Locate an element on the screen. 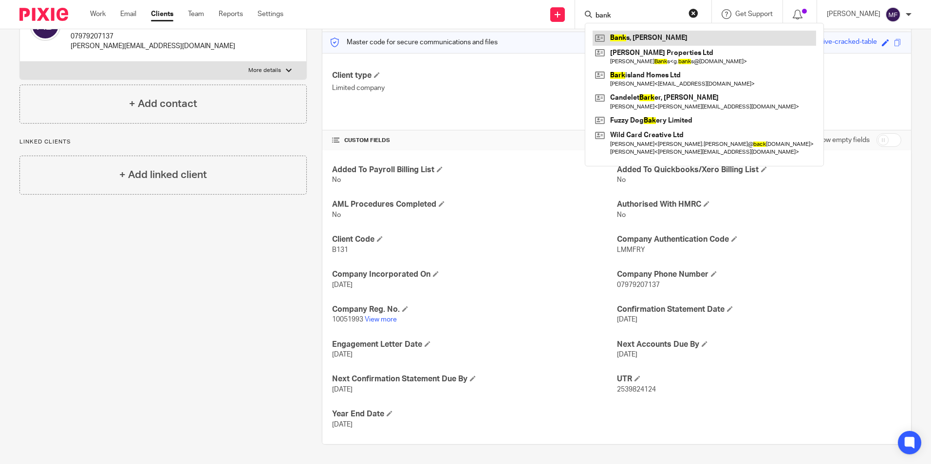  input: Search is located at coordinates (638, 16).